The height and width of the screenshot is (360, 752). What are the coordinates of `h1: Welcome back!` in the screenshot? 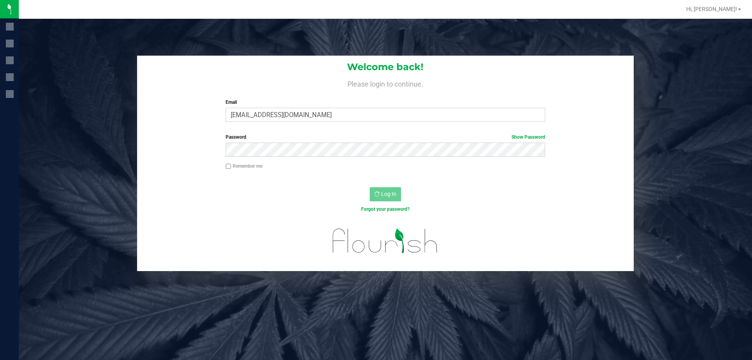 It's located at (386, 67).